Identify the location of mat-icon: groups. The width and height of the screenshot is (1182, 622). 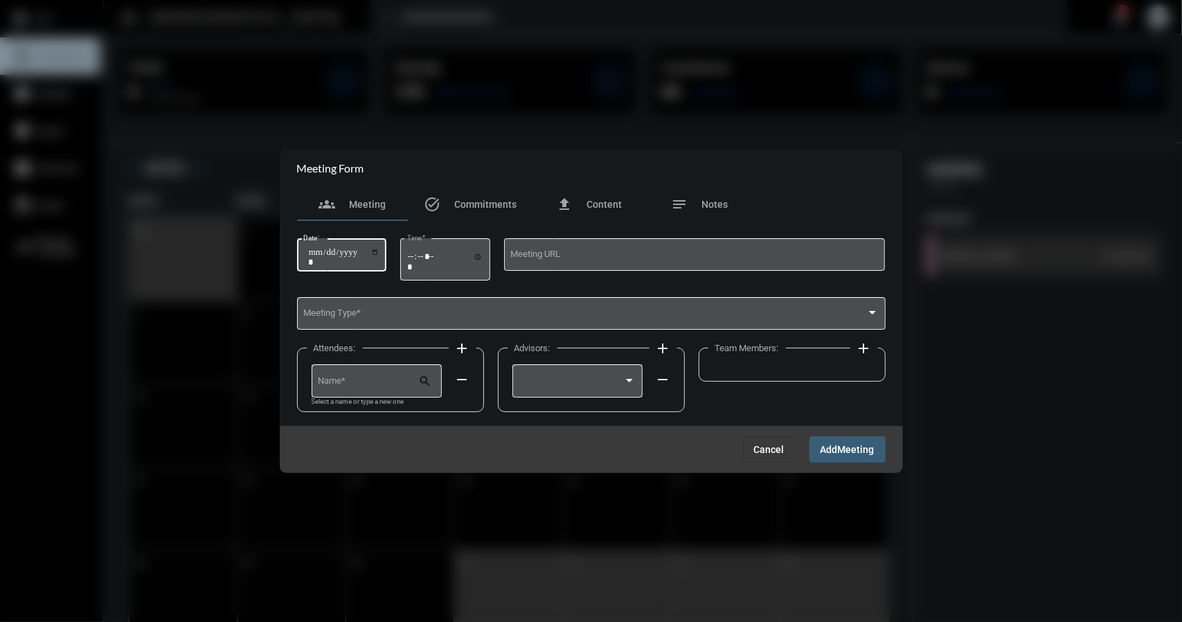
(327, 204).